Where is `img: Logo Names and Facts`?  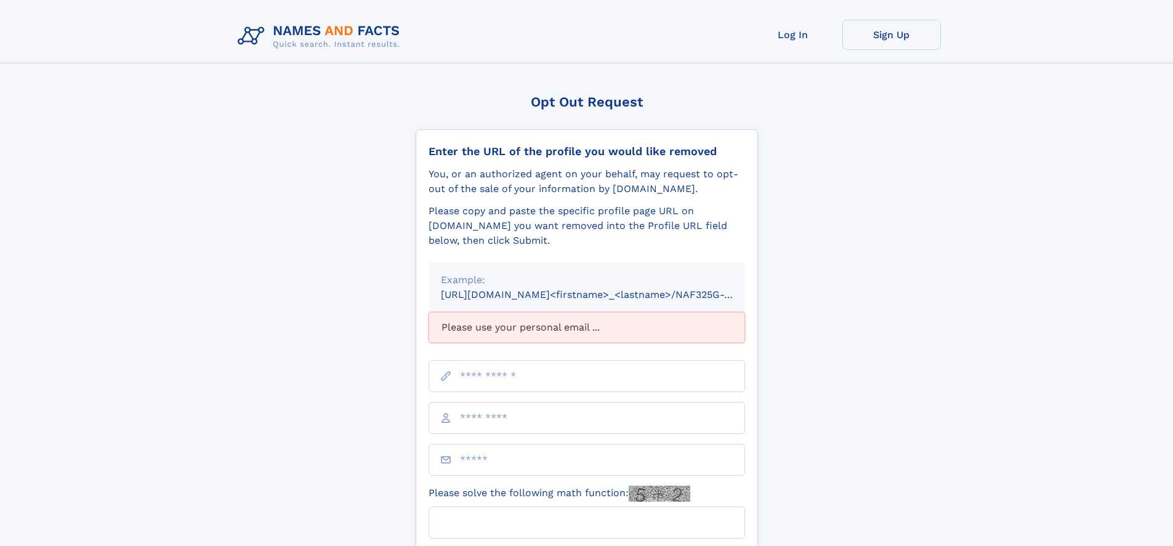
img: Logo Names and Facts is located at coordinates (321, 36).